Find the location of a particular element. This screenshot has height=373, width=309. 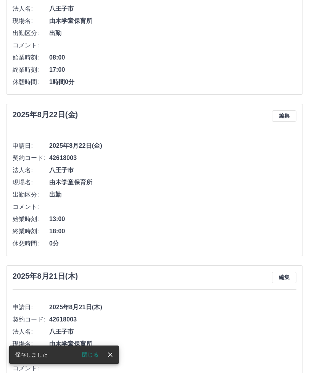

span: 13:00 is located at coordinates (173, 219).